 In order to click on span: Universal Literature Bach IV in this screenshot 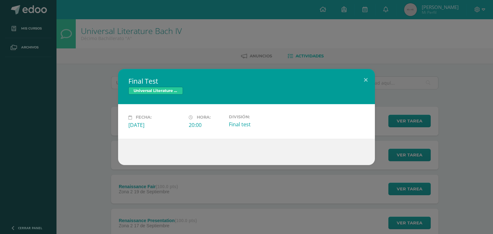, I will do `click(156, 91)`.